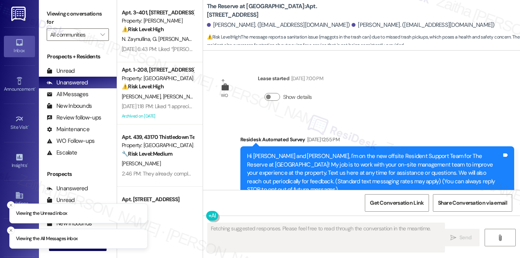 Image resolution: width=520 pixels, height=258 pixels. What do you see at coordinates (19, 123) in the screenshot?
I see `a: Site Visit •` at bounding box center [19, 123].